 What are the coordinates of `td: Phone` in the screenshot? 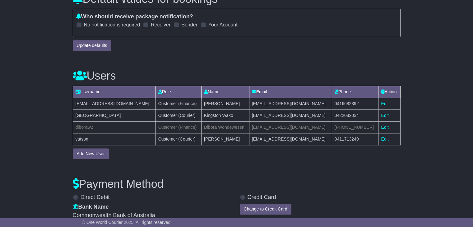 It's located at (355, 92).